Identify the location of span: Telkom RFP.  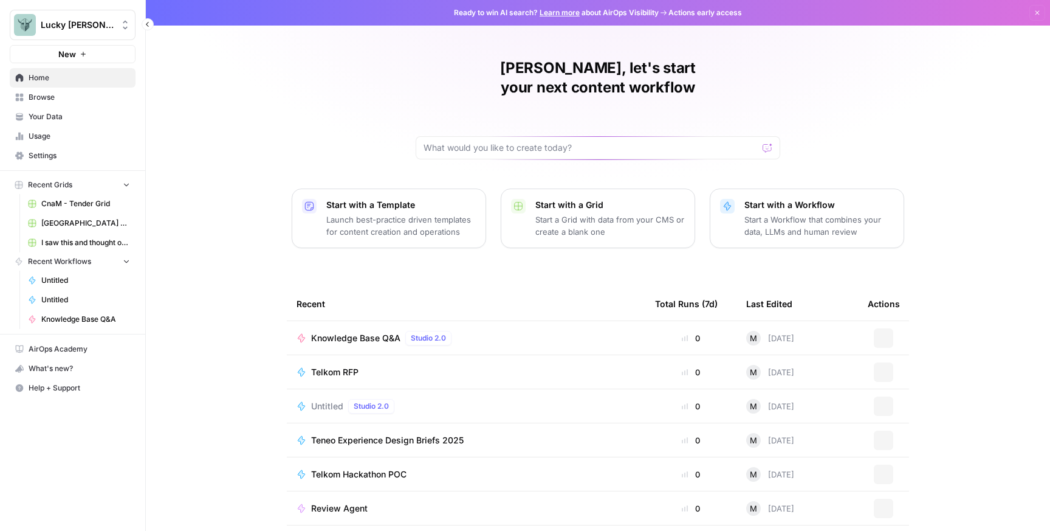
(335, 372).